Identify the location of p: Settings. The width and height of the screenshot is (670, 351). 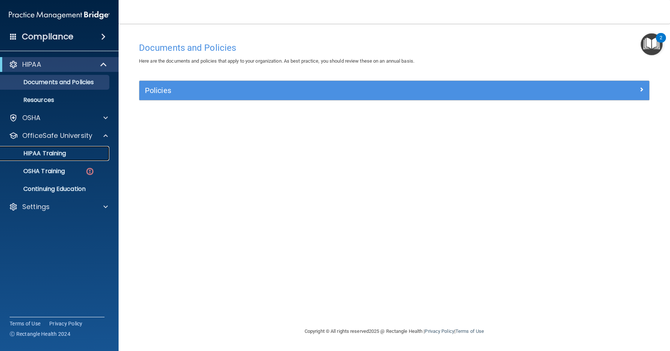
(36, 207).